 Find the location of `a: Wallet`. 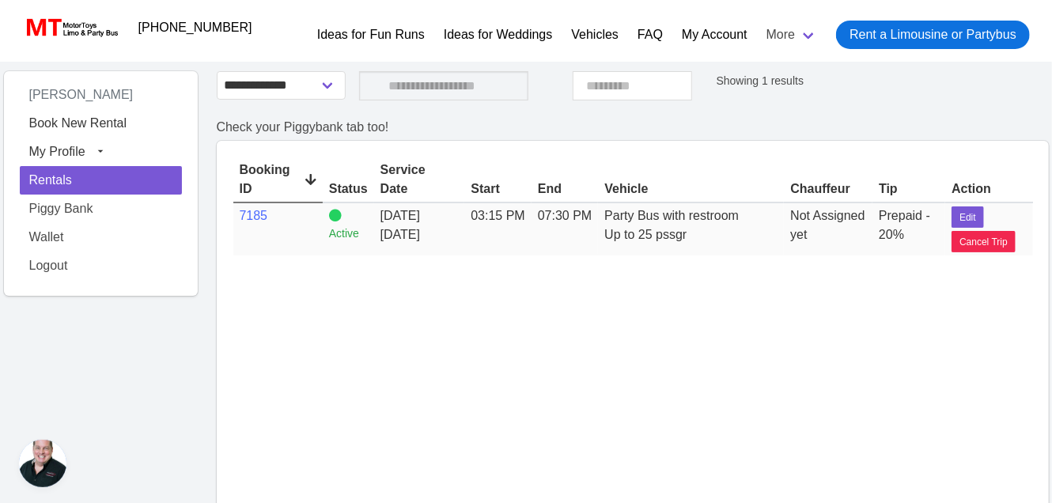

a: Wallet is located at coordinates (100, 237).